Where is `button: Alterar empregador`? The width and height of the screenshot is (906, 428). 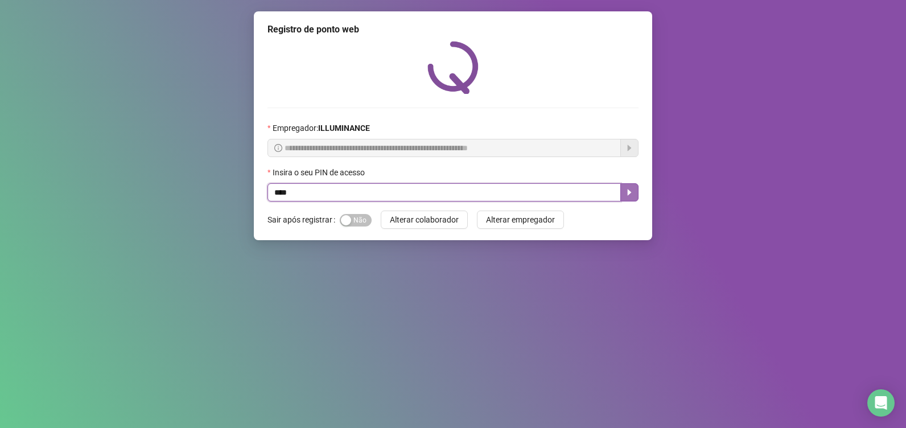 button: Alterar empregador is located at coordinates (520, 220).